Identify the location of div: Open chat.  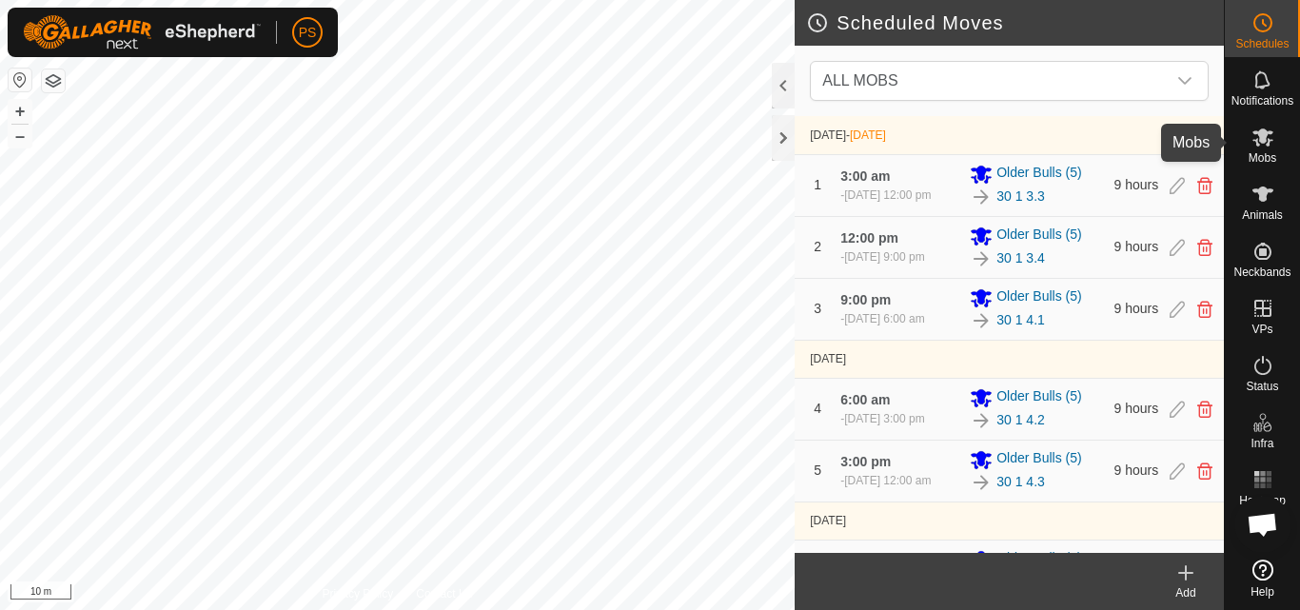
(1263, 524).